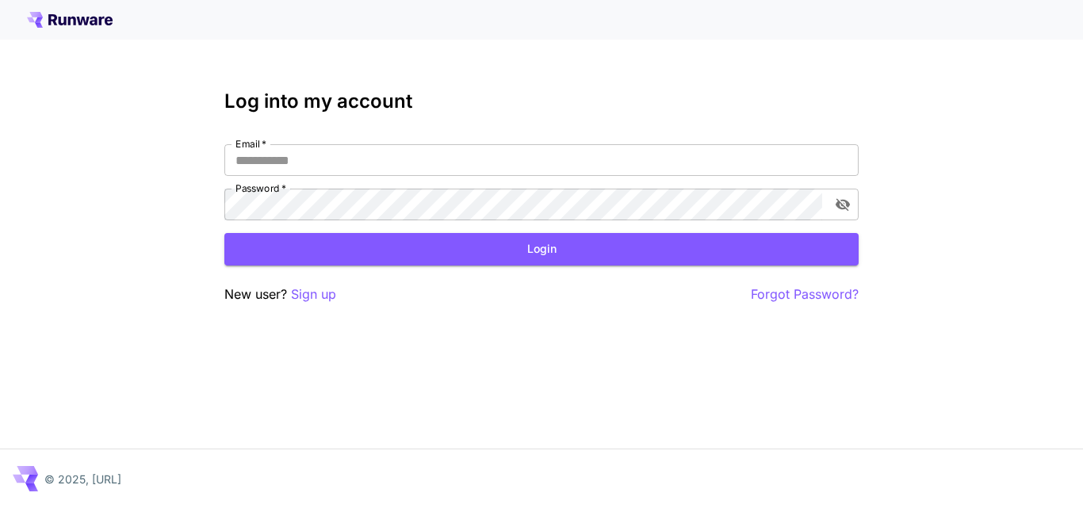 This screenshot has width=1083, height=508. Describe the element at coordinates (313, 294) in the screenshot. I see `button: Sign up` at that location.